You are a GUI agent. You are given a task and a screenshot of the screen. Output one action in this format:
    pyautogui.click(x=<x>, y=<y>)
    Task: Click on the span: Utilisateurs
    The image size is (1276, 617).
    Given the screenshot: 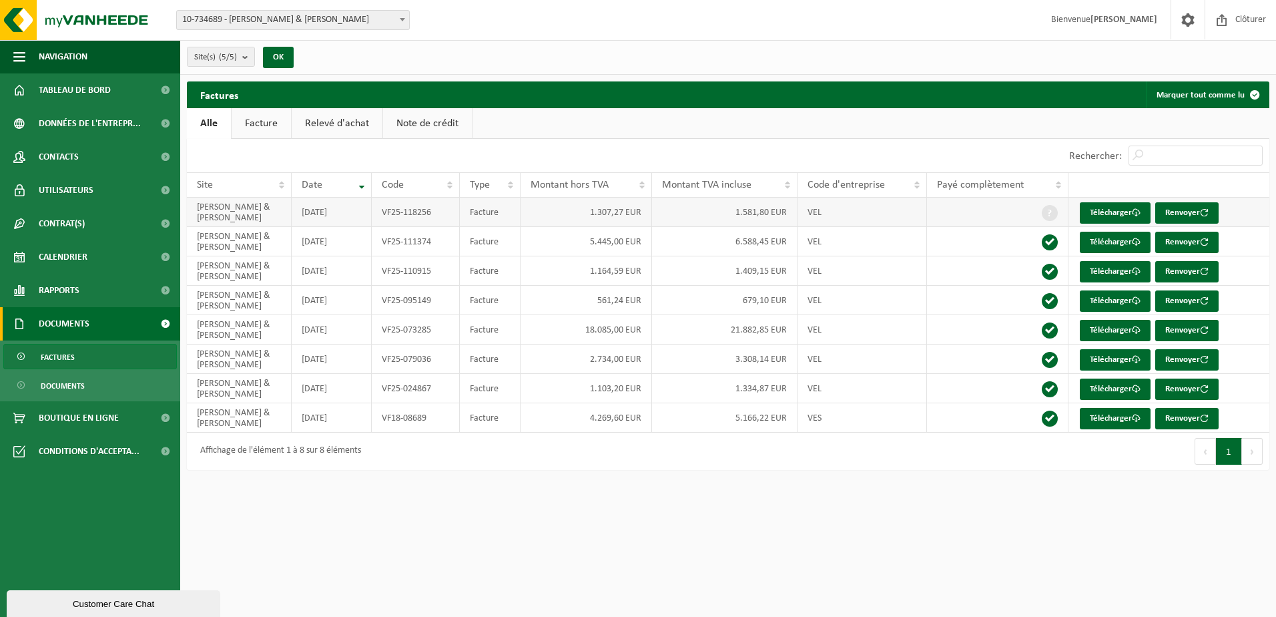 What is the action you would take?
    pyautogui.click(x=66, y=190)
    